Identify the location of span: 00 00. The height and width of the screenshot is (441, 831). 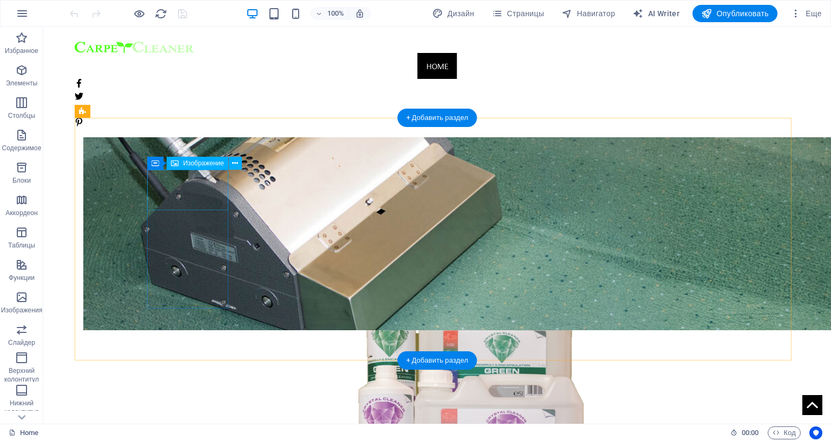
(750, 433).